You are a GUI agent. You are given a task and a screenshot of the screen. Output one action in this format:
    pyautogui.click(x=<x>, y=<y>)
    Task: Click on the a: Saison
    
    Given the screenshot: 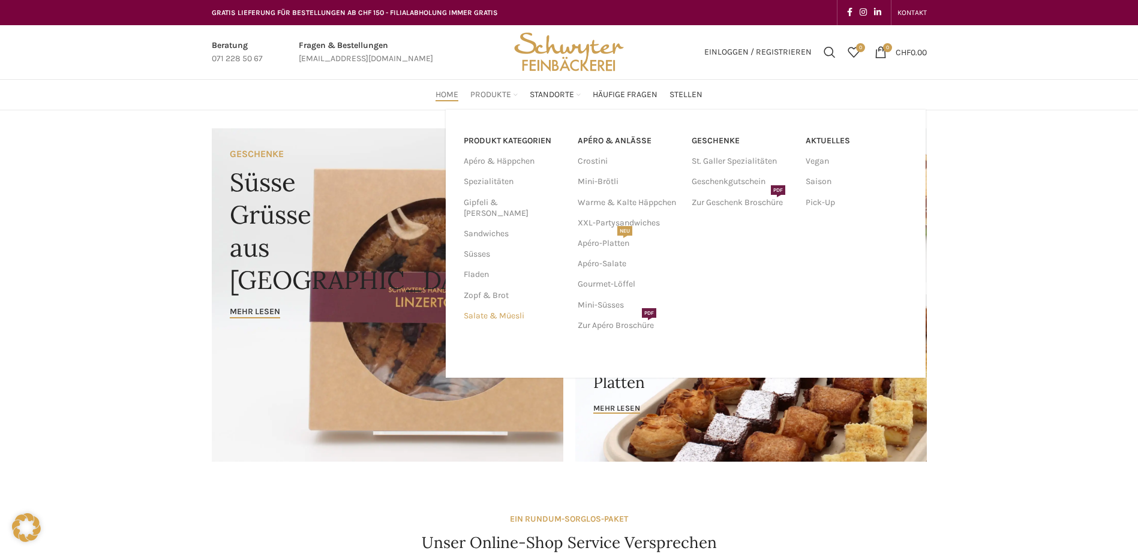 What is the action you would take?
    pyautogui.click(x=856, y=182)
    